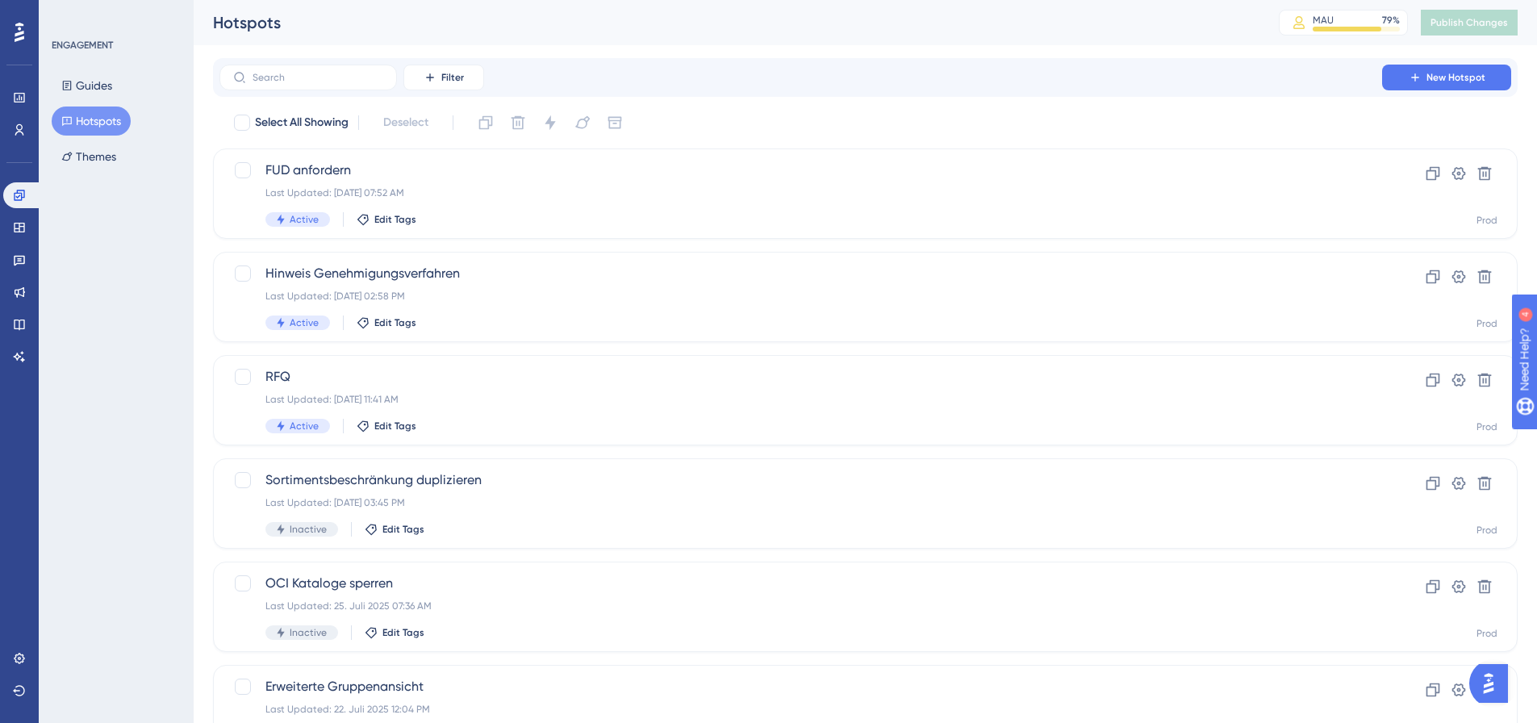 This screenshot has height=723, width=1537. What do you see at coordinates (800, 377) in the screenshot?
I see `span: RFQ` at bounding box center [800, 377].